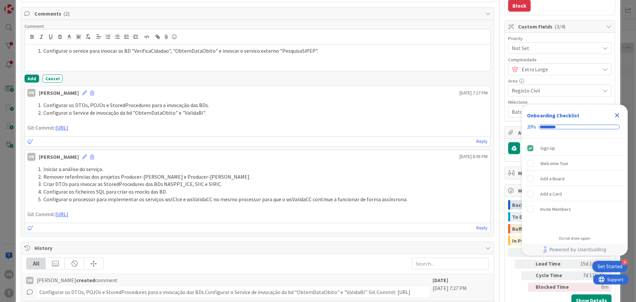 The image size is (636, 302). I want to click on div: Backlog, so click(546, 205).